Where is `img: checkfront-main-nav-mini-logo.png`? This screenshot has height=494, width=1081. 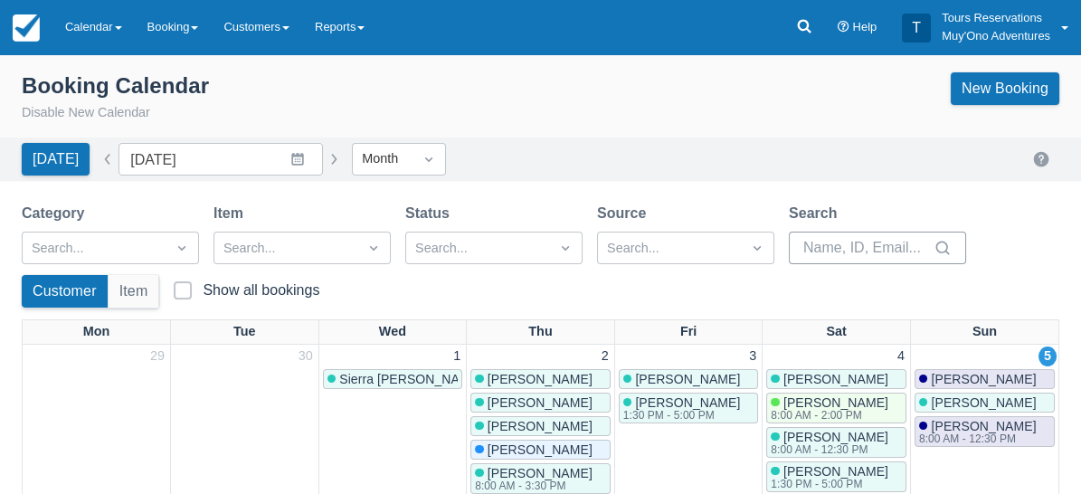 img: checkfront-main-nav-mini-logo.png is located at coordinates (26, 28).